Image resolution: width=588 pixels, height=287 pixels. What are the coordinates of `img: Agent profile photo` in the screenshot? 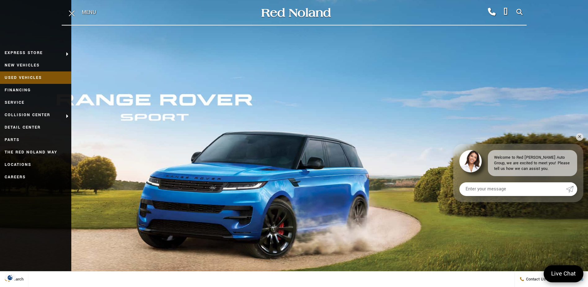 It's located at (471, 161).